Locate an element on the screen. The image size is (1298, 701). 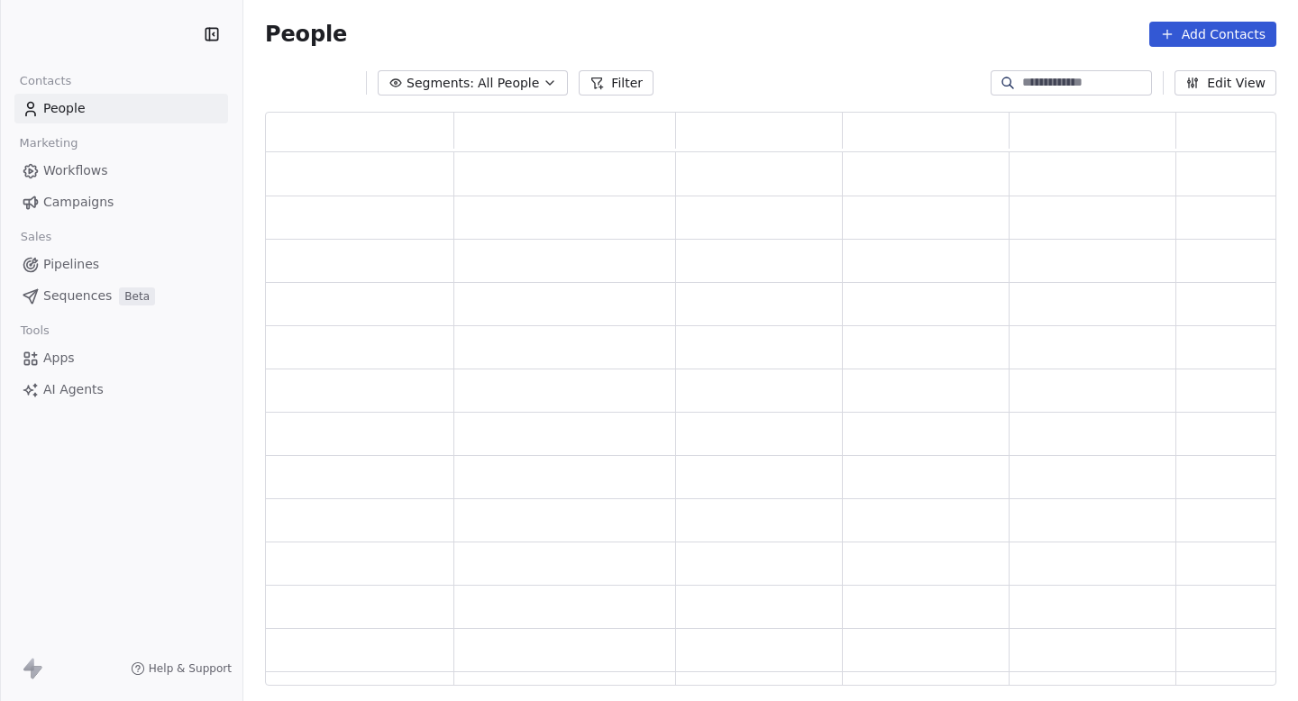
a: Campaigns is located at coordinates (121, 202).